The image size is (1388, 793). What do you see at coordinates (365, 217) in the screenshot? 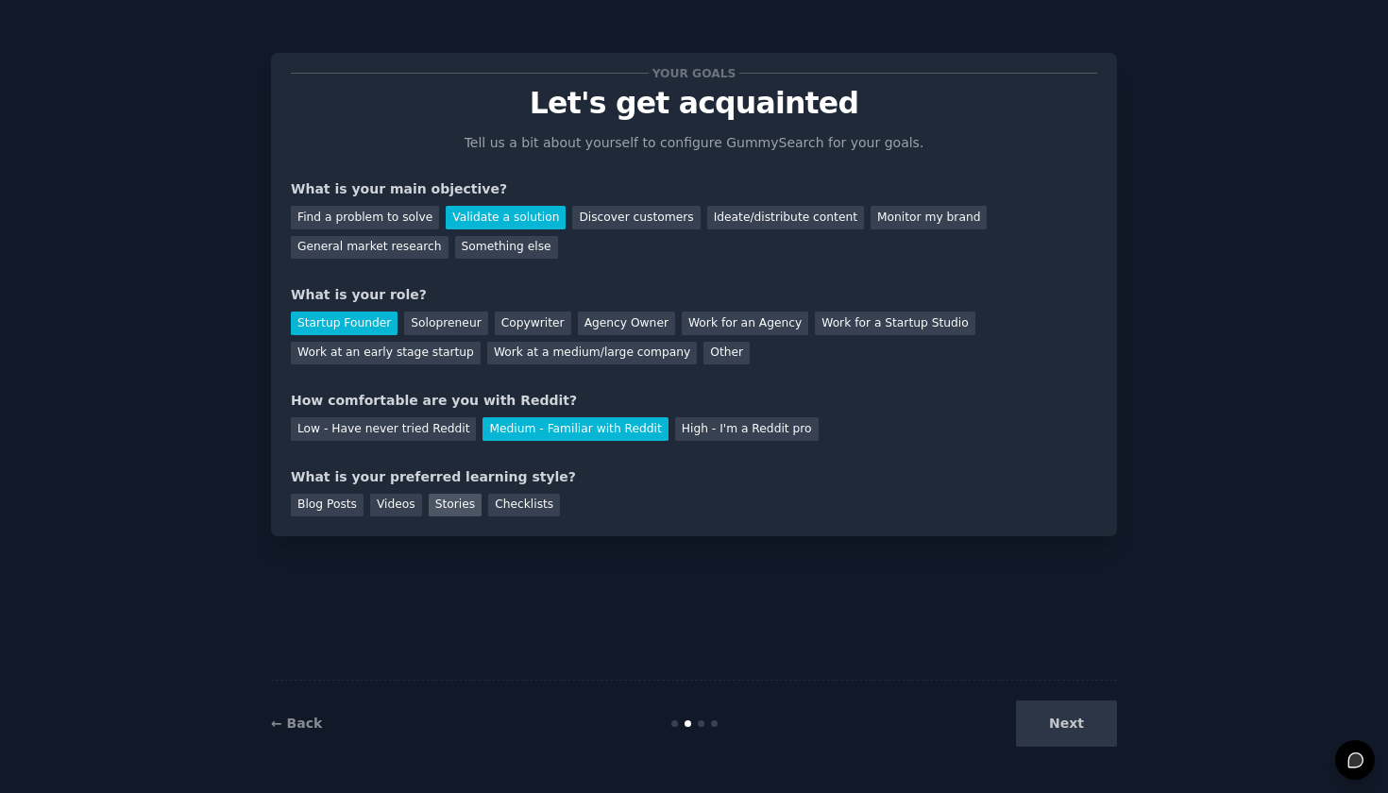
I see `div: Find a problem to solve` at bounding box center [365, 217].